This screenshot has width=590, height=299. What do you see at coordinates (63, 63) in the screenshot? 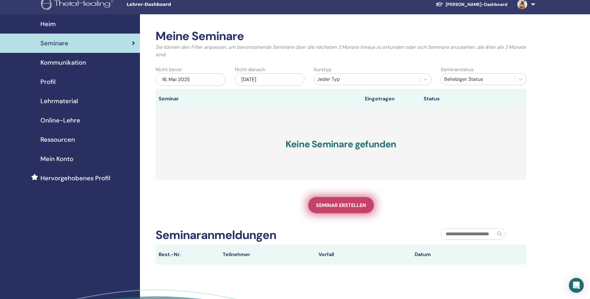
I see `span: Kommunikation` at bounding box center [63, 63].